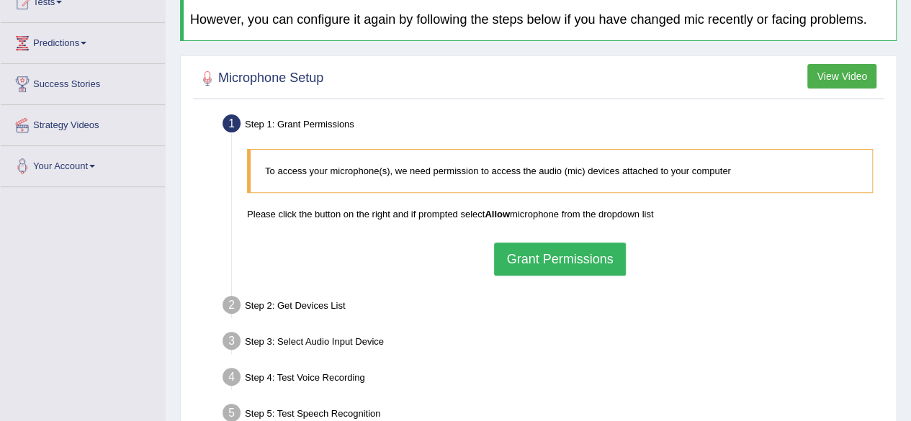  Describe the element at coordinates (553, 126) in the screenshot. I see `div: Step 1: Grant Permissions` at that location.